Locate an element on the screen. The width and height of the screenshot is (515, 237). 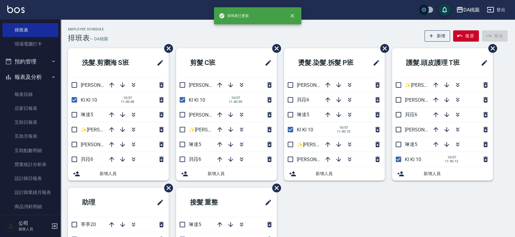
h3: 排班表 is located at coordinates (79, 38).